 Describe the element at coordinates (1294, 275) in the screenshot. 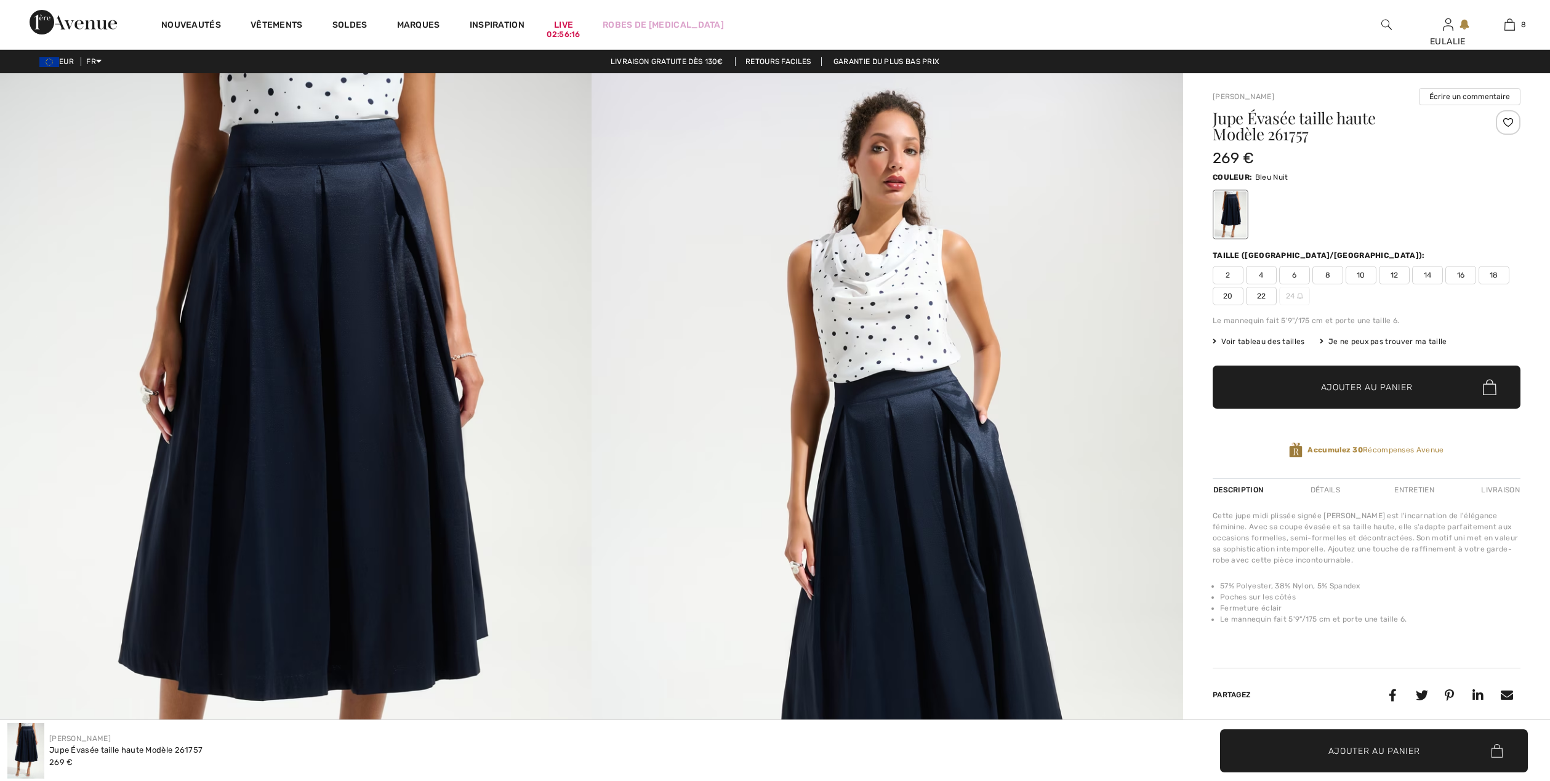

I see `span: 6` at that location.